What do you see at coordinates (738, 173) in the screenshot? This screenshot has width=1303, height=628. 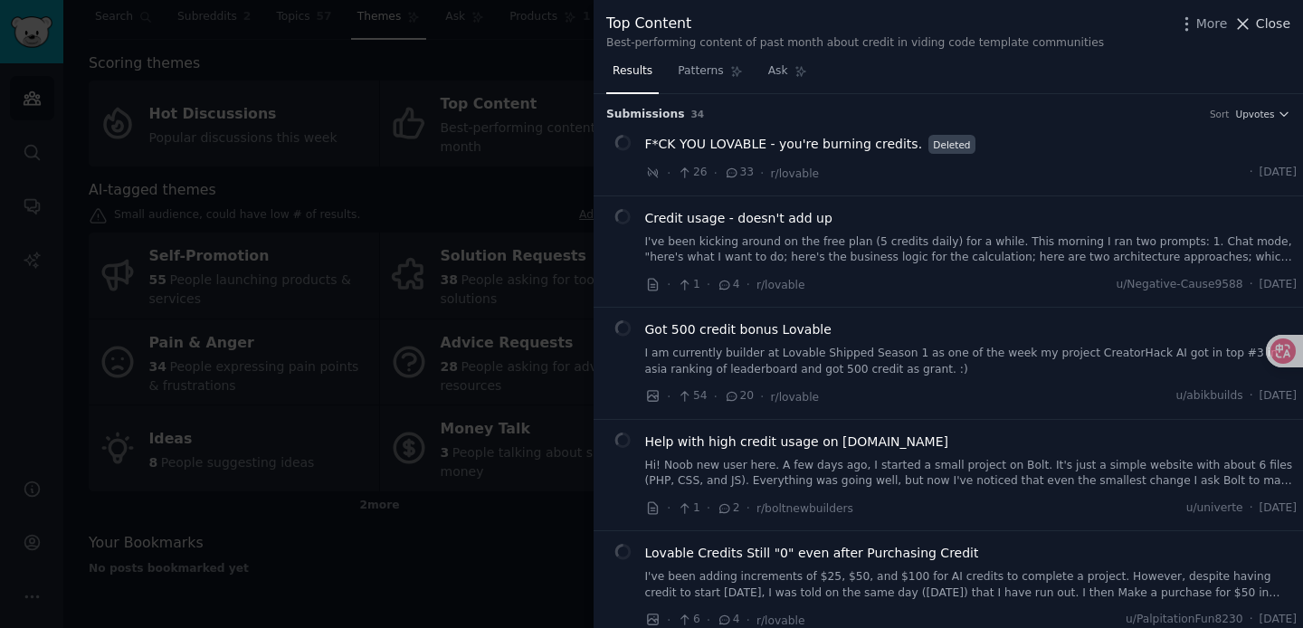 I see `span: 33` at bounding box center [738, 173].